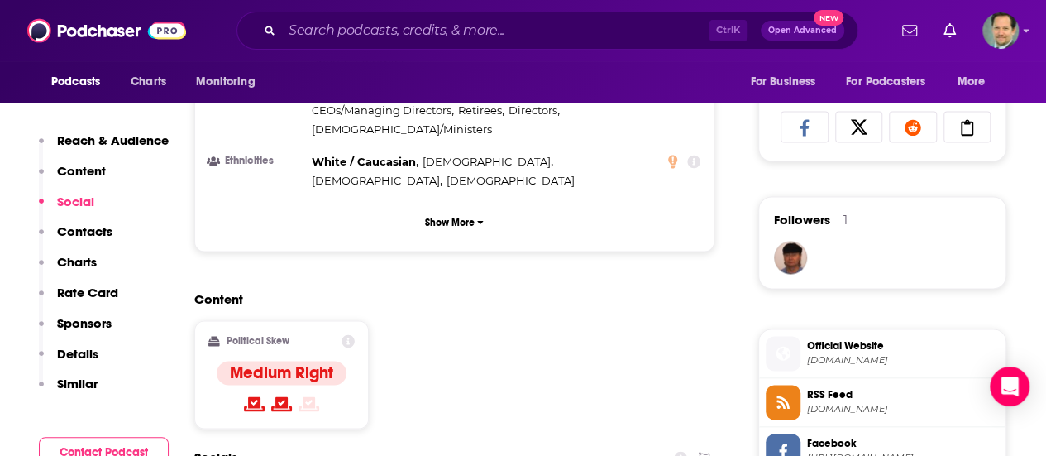  I want to click on button: Similar, so click(68, 390).